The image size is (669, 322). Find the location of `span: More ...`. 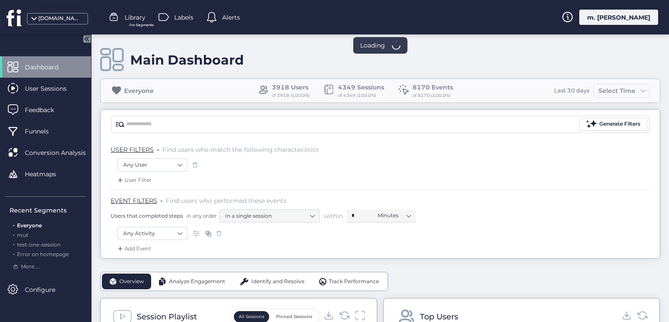

span: More ... is located at coordinates (30, 266).